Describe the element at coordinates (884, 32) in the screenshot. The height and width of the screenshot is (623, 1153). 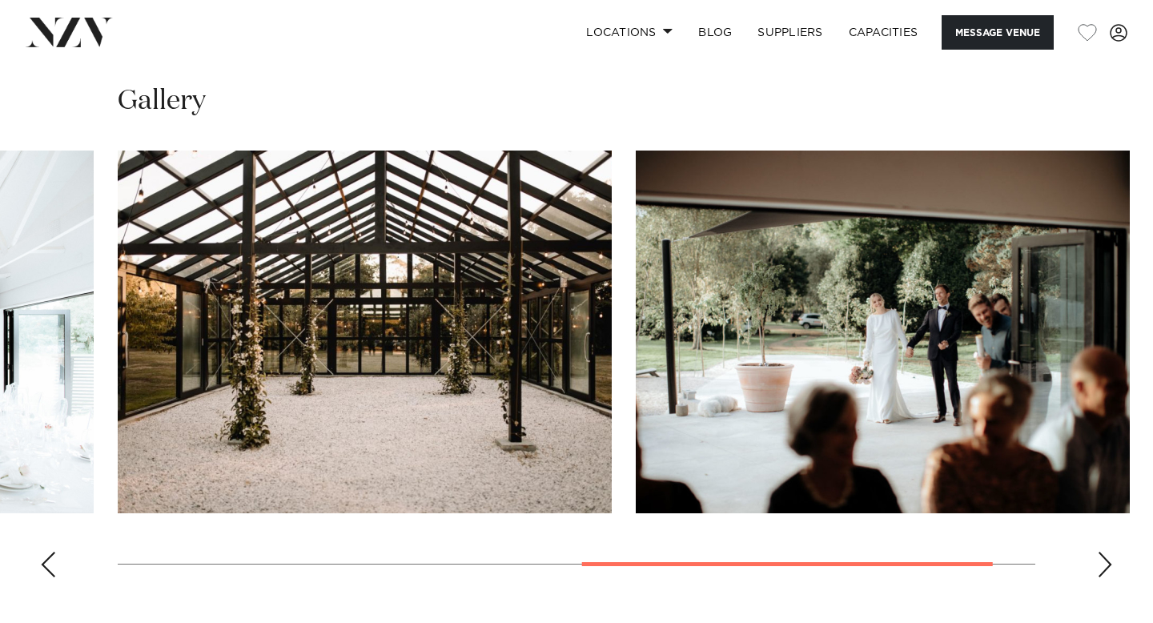
I see `a: Capacities` at that location.